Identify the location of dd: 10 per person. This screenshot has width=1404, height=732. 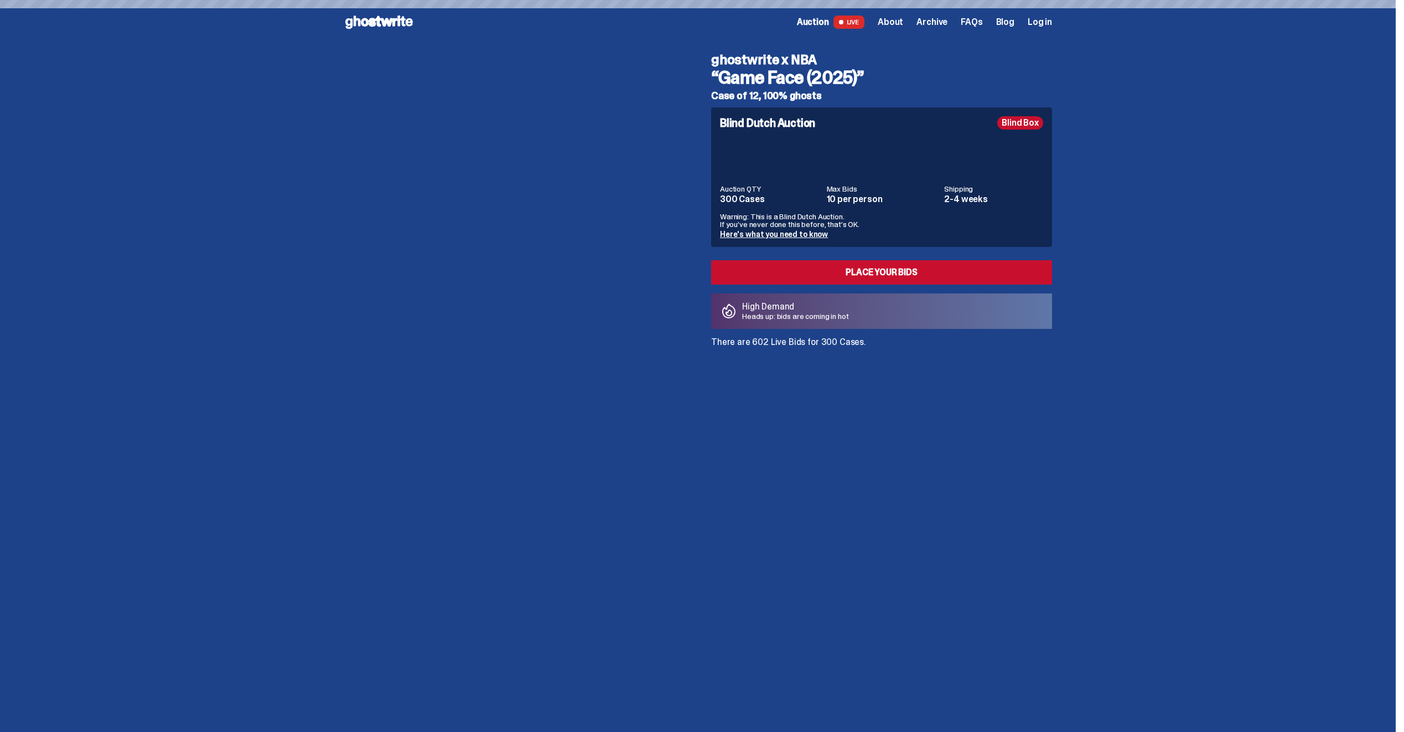
(882, 199).